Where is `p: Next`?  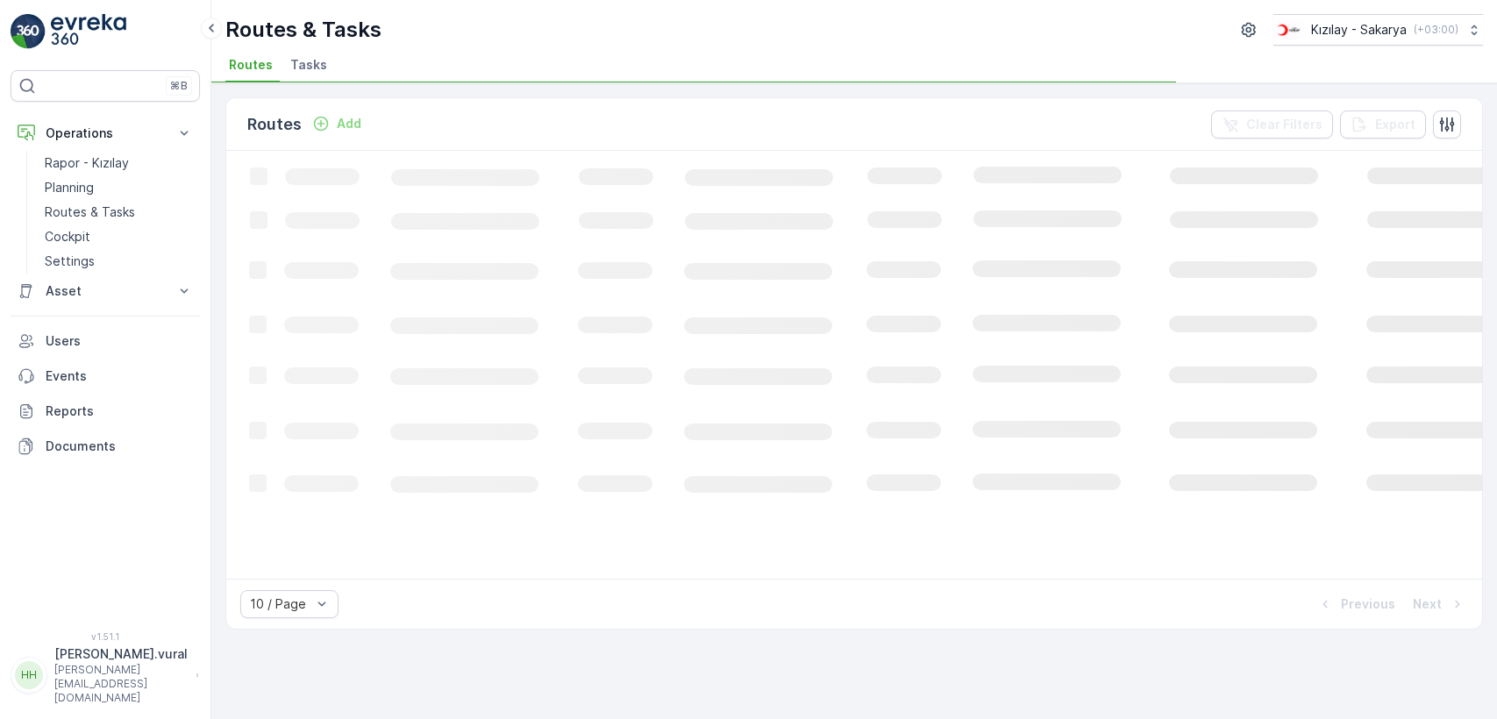 p: Next is located at coordinates (1427, 604).